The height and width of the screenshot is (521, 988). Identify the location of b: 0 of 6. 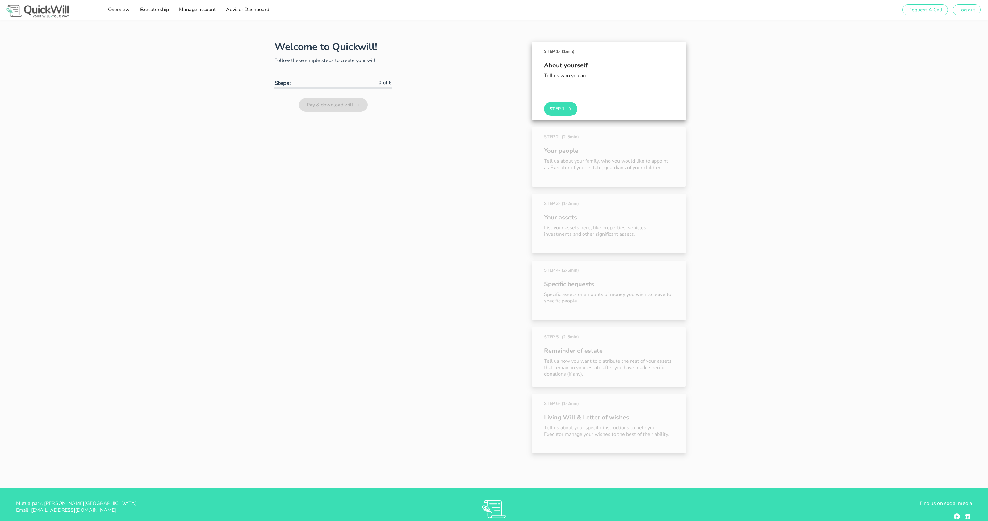
(385, 83).